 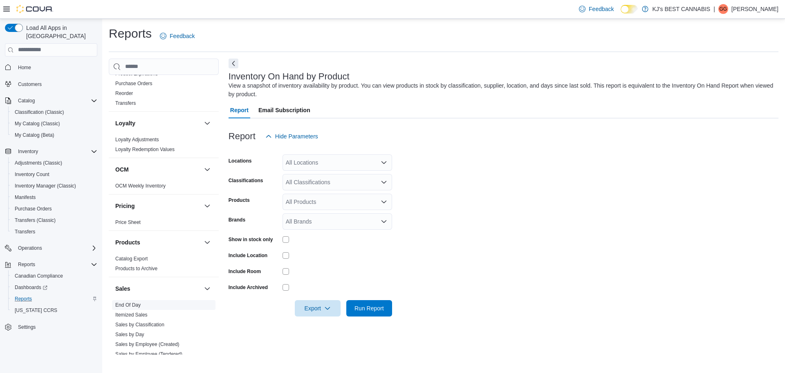 I want to click on button: Adjustments (Classic), so click(x=54, y=163).